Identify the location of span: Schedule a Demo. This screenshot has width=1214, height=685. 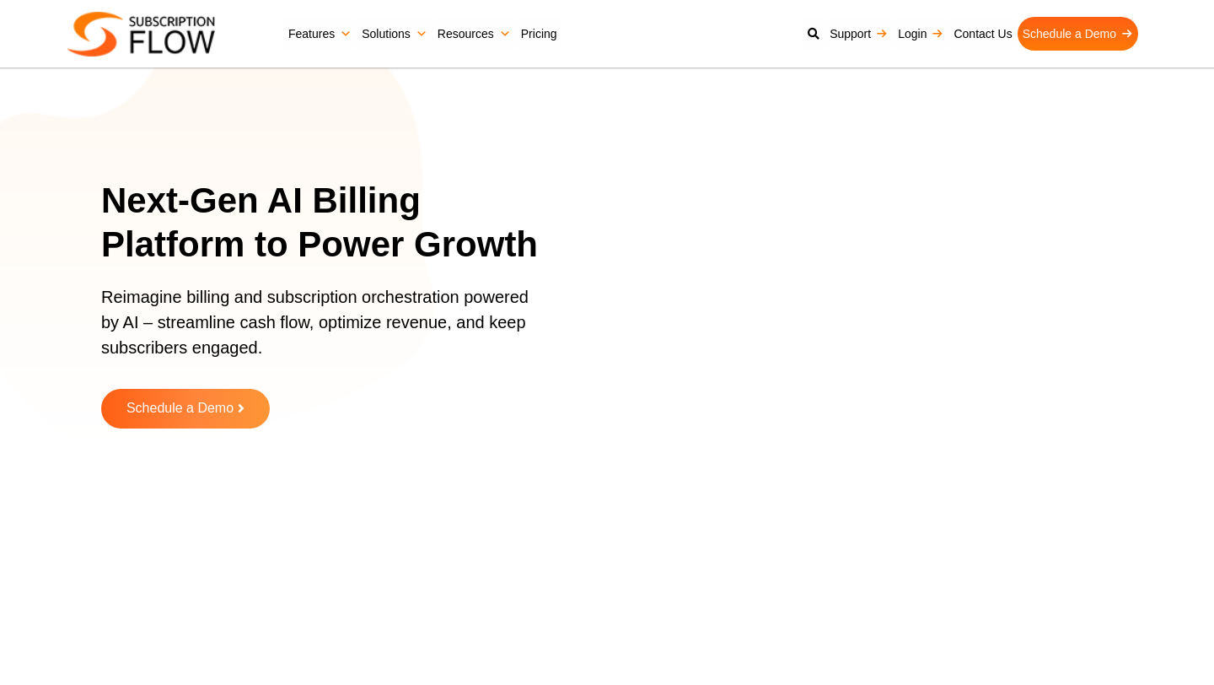
(180, 408).